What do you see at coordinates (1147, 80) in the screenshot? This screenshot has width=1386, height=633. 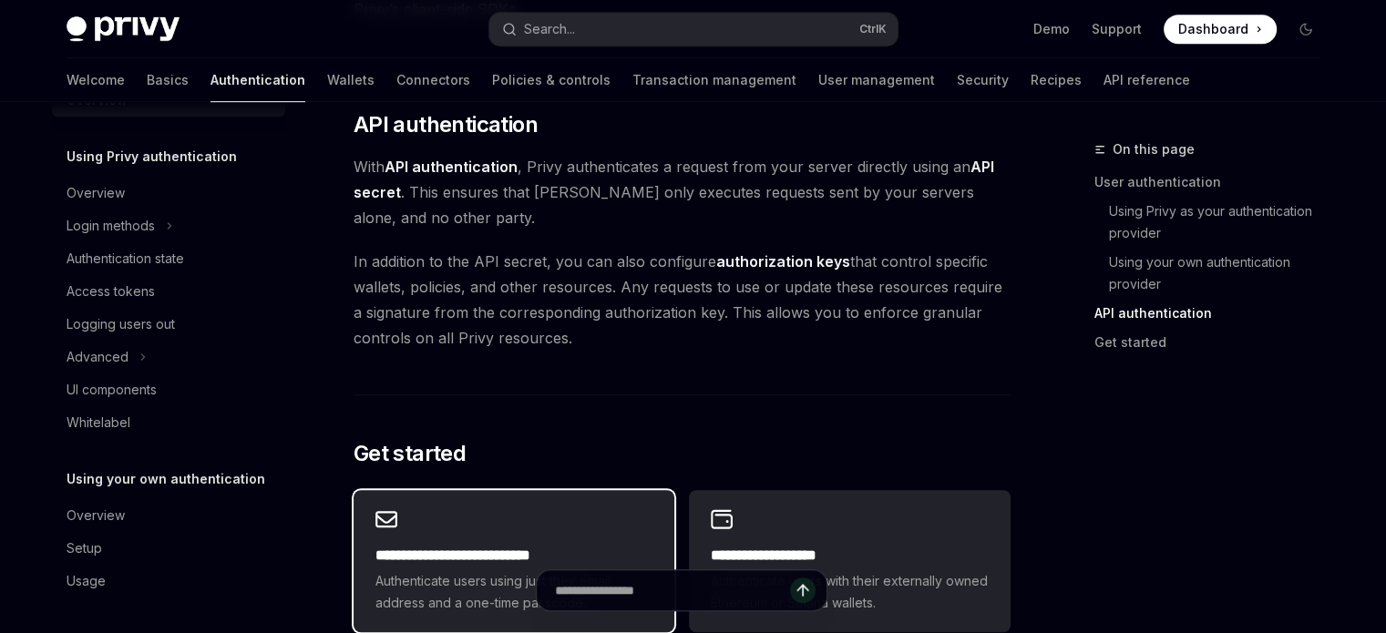 I see `a: API reference` at bounding box center [1147, 80].